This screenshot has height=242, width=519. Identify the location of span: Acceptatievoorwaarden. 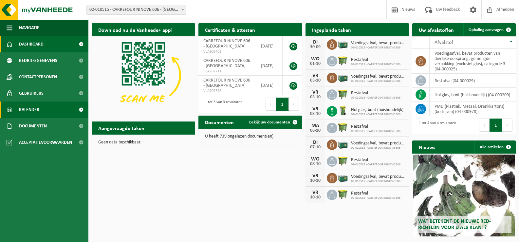
(46, 142).